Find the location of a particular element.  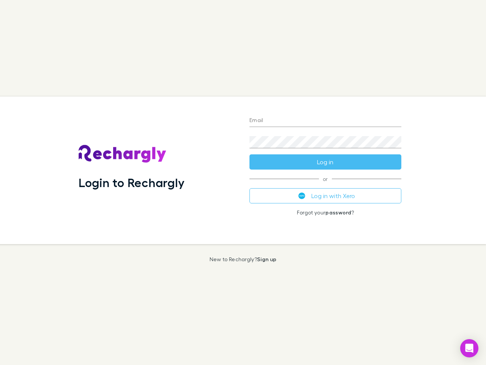

img: Rechargly's Logo is located at coordinates (123, 154).